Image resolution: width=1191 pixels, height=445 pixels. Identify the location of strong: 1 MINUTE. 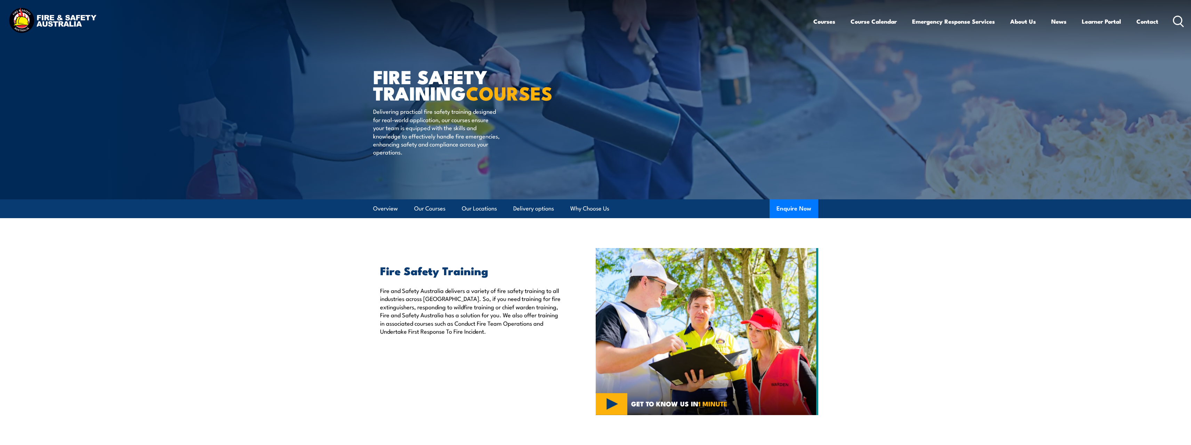
(713, 403).